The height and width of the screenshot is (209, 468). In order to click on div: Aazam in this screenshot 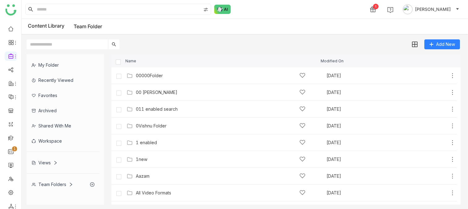, I will do `click(143, 176)`.